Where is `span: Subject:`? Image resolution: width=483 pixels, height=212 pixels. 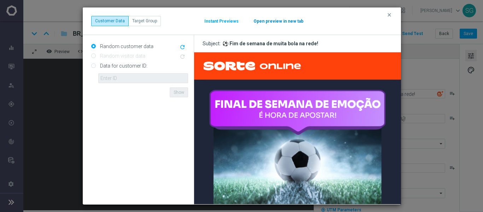
span: Subject: is located at coordinates (213, 44).